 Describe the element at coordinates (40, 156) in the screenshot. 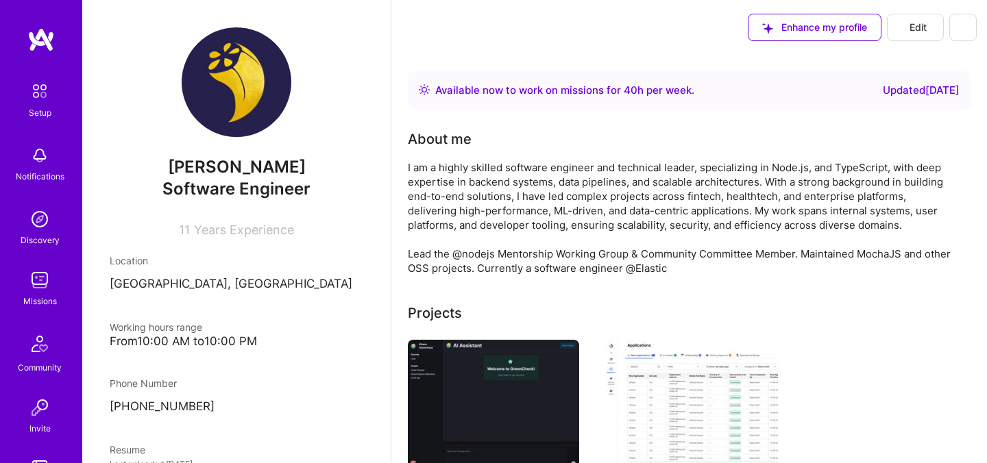

I see `img: bell` at that location.